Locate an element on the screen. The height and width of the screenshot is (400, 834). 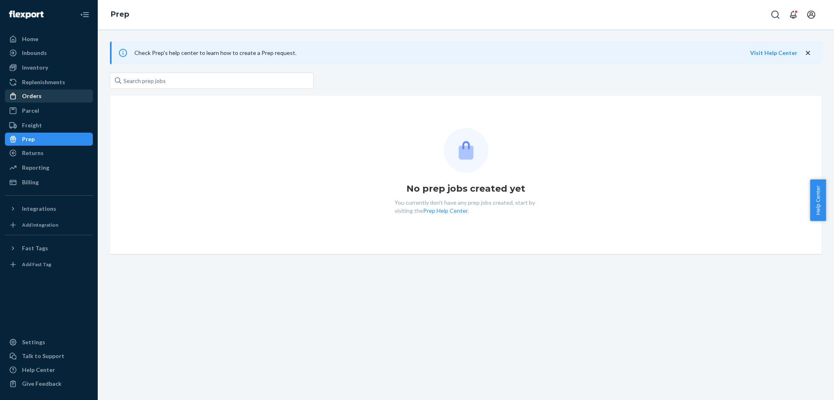
div: Prep is located at coordinates (28, 139).